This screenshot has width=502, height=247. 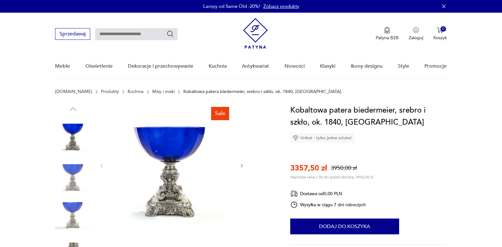 What do you see at coordinates (332, 177) in the screenshot?
I see `p: Najniższa cena z 30 dni przed obniżką: 3950,00 zł` at bounding box center [332, 177].